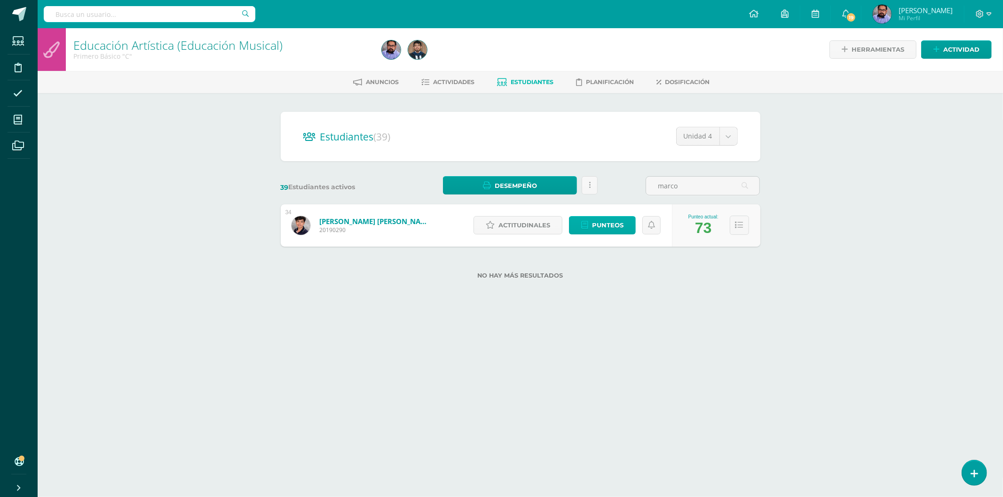  Describe the element at coordinates (454, 82) in the screenshot. I see `span: Actividades` at that location.